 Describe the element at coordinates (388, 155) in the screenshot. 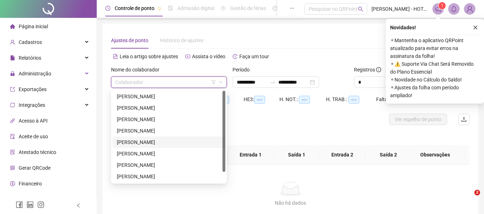

I see `th: Saída 2` at that location.